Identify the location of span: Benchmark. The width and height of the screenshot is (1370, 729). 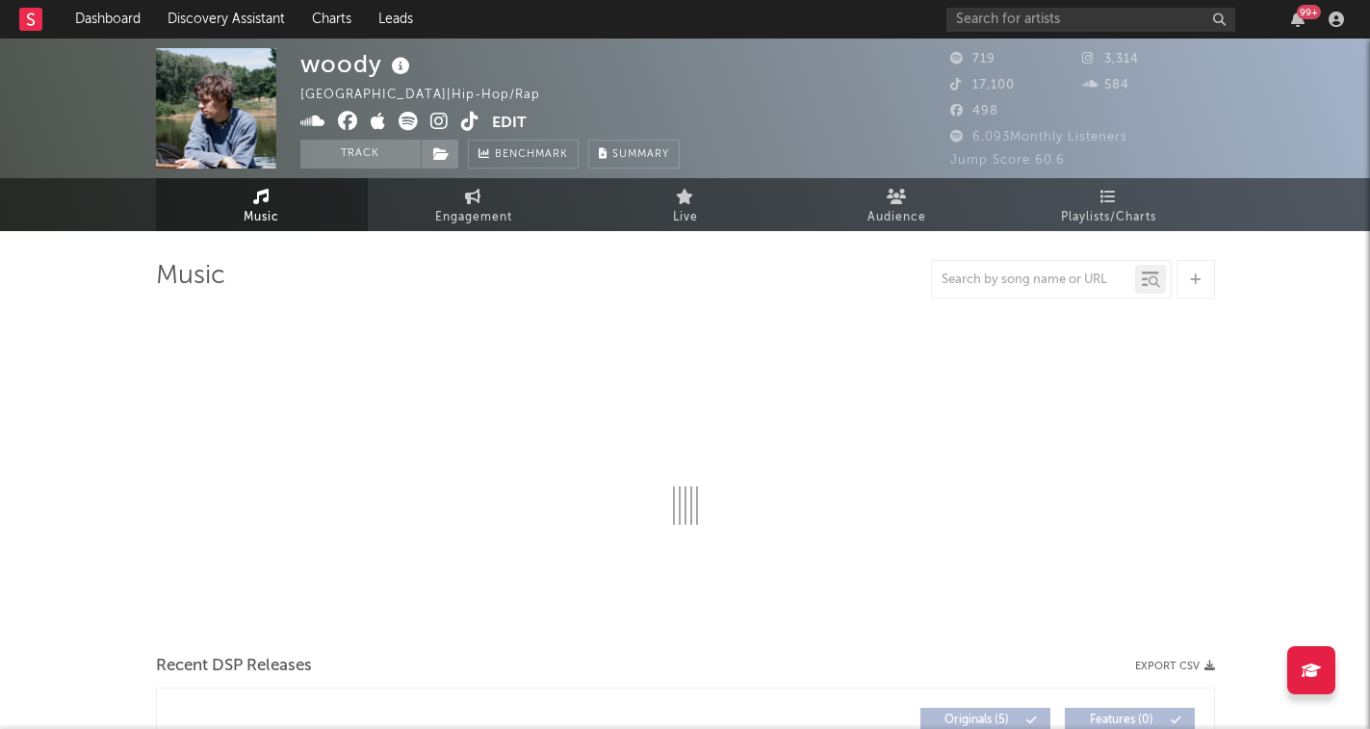
(532, 155).